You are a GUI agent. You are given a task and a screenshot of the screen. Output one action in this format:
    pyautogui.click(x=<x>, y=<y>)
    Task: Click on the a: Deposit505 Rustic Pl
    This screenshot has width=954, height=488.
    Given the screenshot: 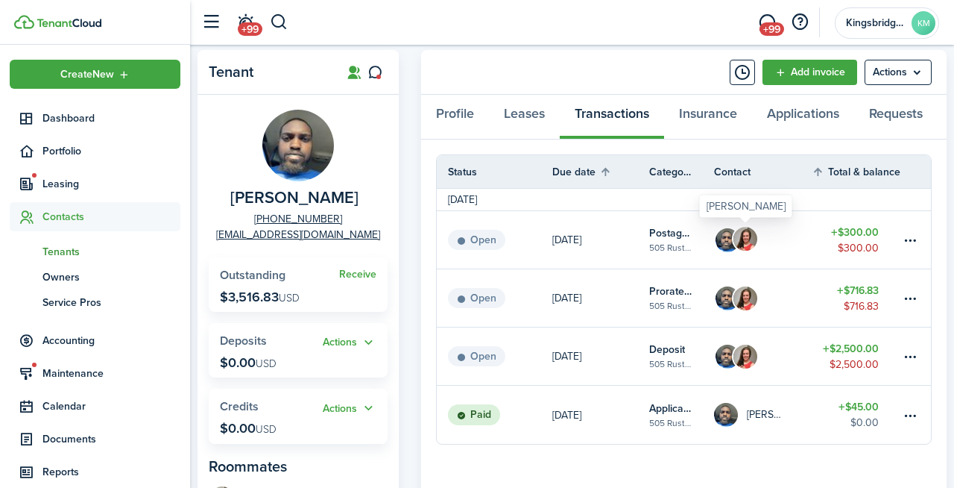 What is the action you would take?
    pyautogui.click(x=681, y=356)
    